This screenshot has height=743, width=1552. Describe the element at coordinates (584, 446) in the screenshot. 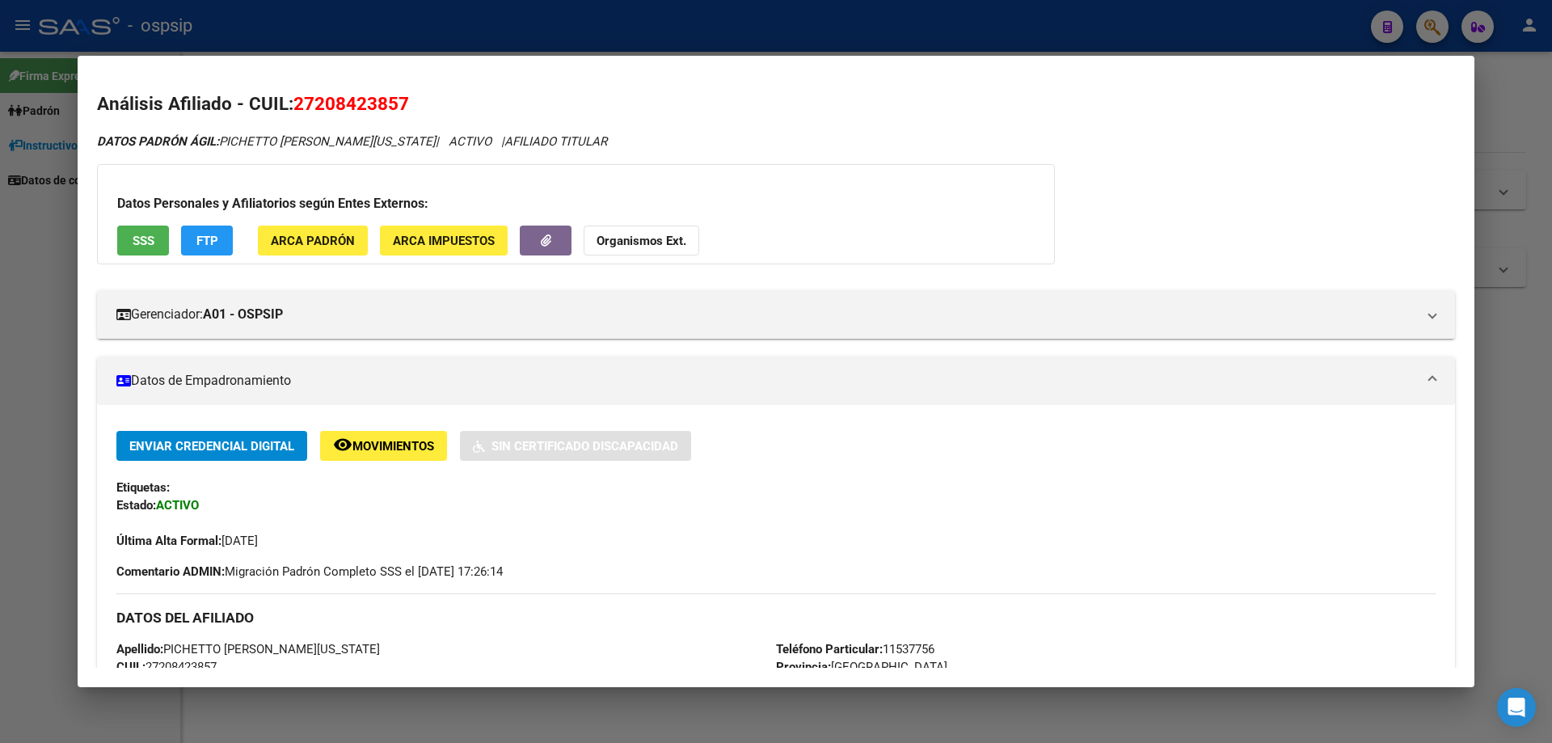

I see `span: Sin Certificado Discapacidad` at that location.